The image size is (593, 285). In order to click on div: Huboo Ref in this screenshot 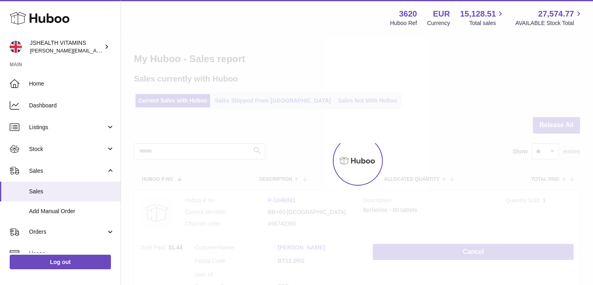, I will do `click(404, 23)`.